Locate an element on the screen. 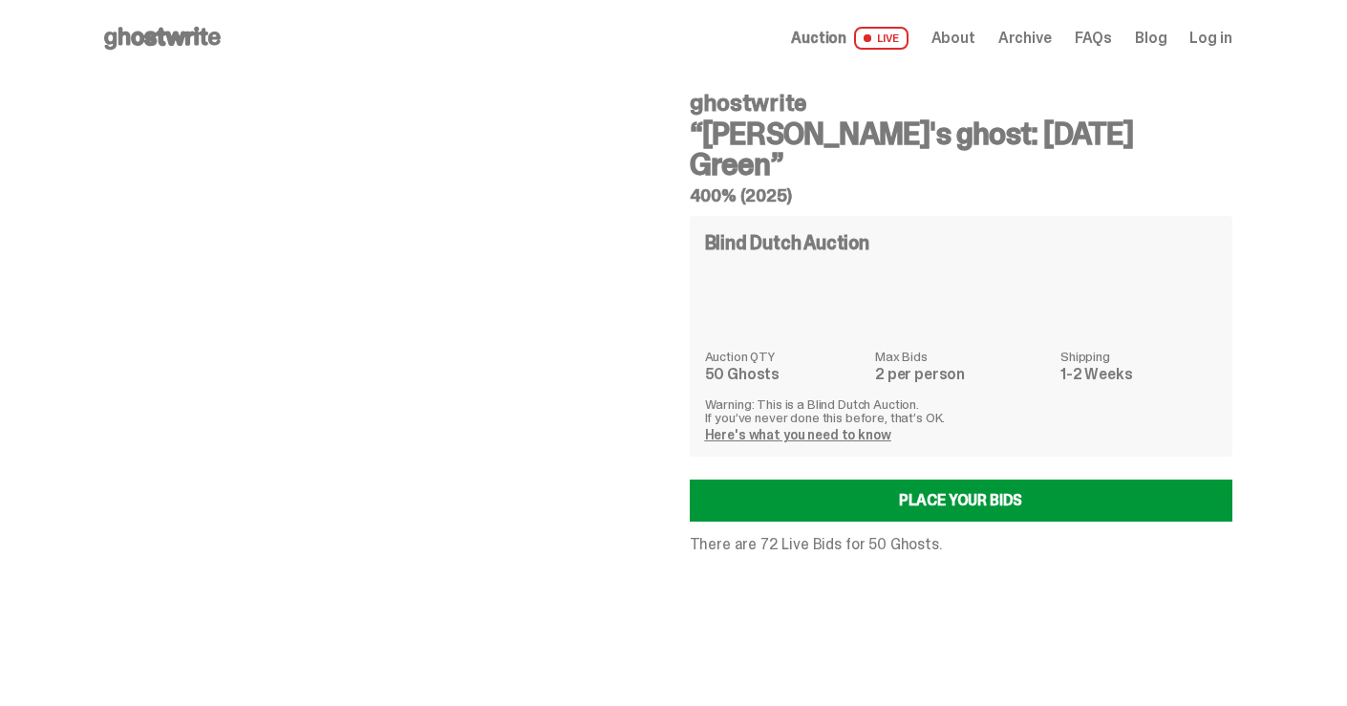  a: Auction LIVE is located at coordinates (849, 38).